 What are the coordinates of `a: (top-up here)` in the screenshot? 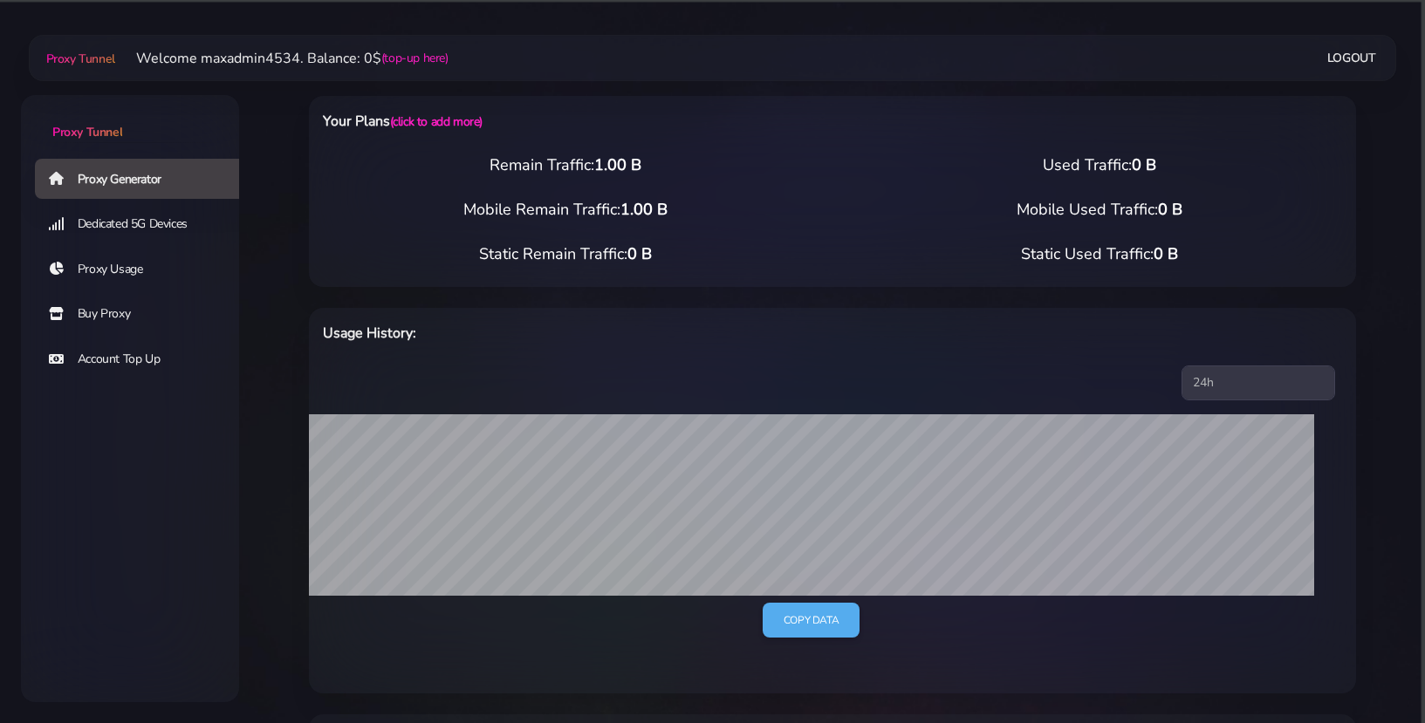 It's located at (414, 58).